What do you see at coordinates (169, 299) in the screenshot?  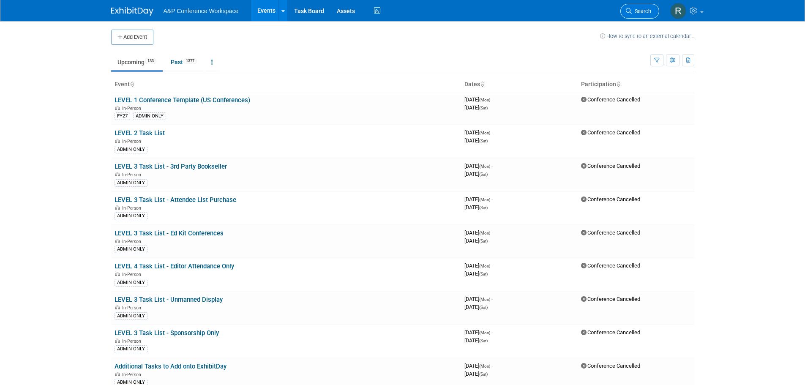 I see `a: LEVEL 3 Task List - Unmanned Display` at bounding box center [169, 299].